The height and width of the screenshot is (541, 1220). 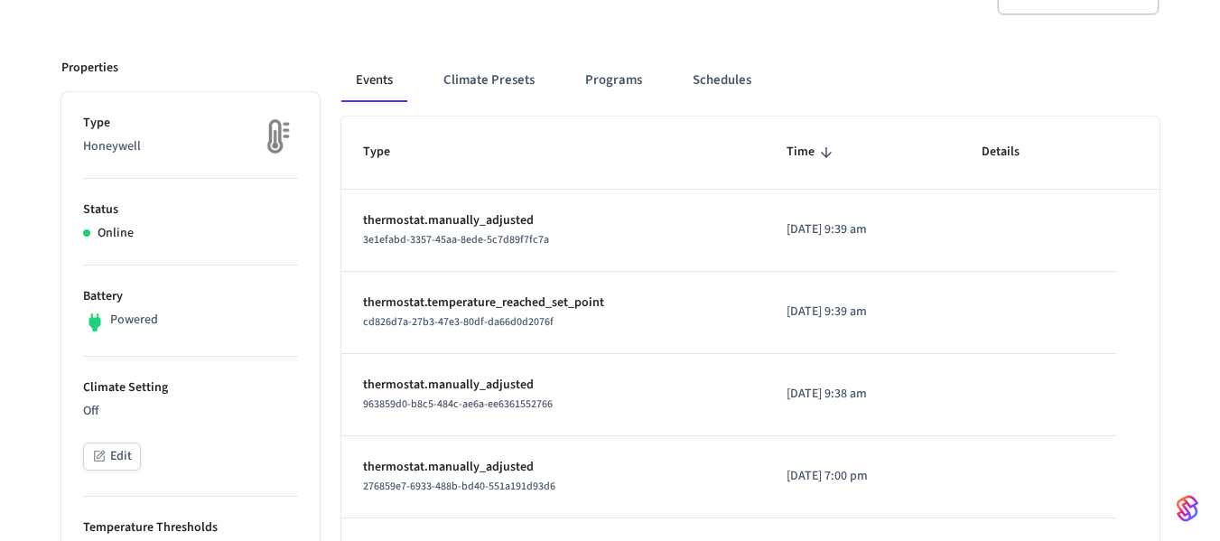 What do you see at coordinates (191, 123) in the screenshot?
I see `p: Type` at bounding box center [191, 123].